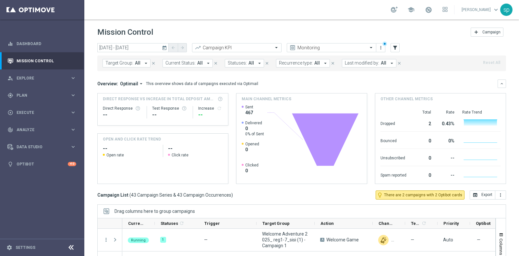  Describe the element at coordinates (423, 112) in the screenshot. I see `div: Total` at that location.